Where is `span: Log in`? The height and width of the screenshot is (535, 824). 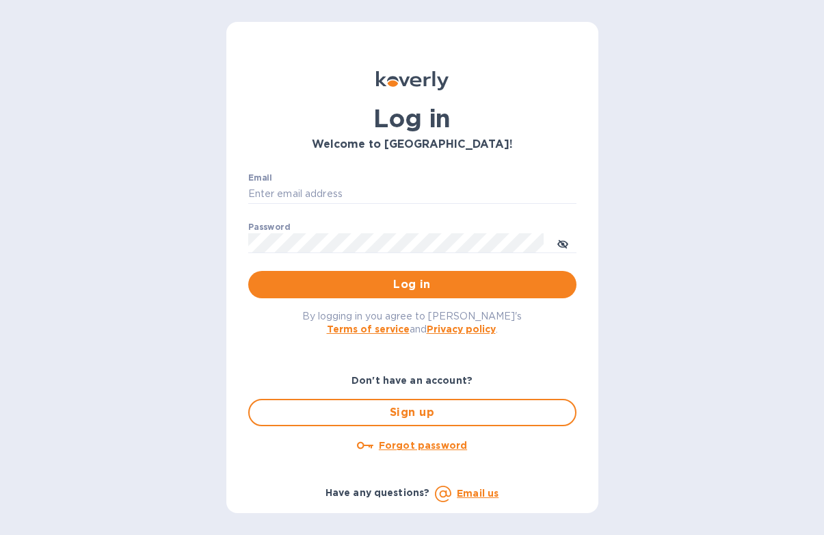
span: Log in is located at coordinates (412, 285).